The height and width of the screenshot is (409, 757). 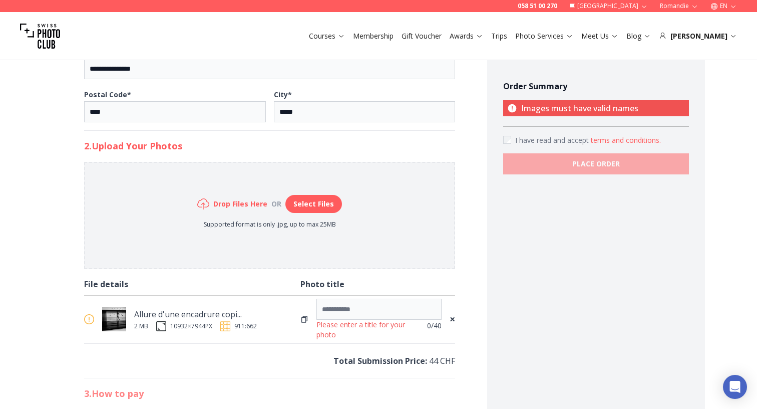 I want to click on div: Open Intercom Messenger, so click(x=735, y=387).